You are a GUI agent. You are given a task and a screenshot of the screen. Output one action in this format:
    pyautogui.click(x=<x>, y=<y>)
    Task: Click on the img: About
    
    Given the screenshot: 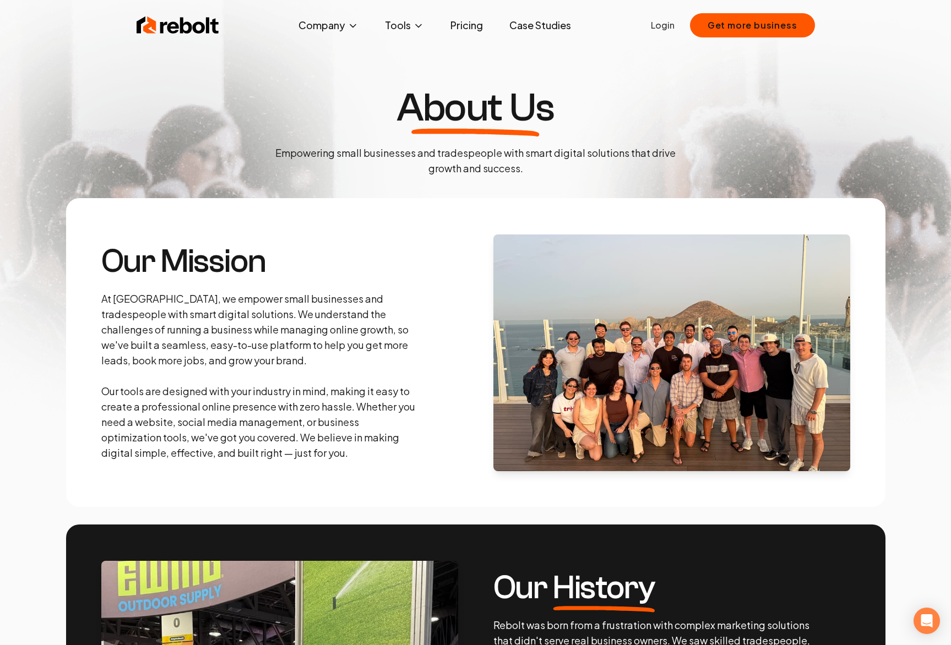 What is the action you would take?
    pyautogui.click(x=672, y=353)
    